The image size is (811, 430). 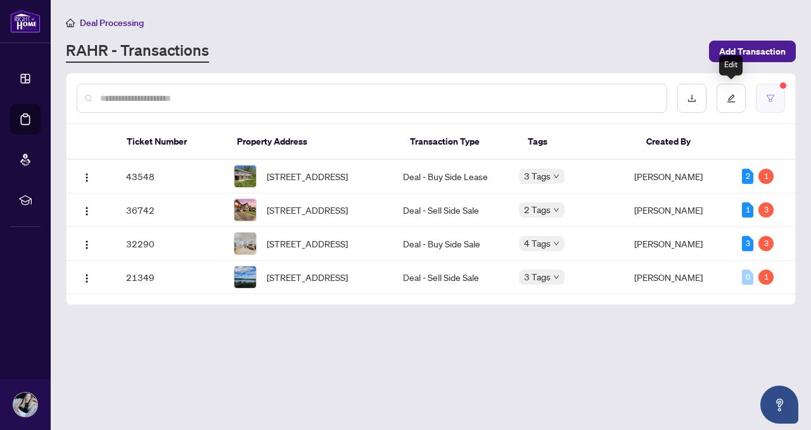 I want to click on button: edit, so click(x=731, y=98).